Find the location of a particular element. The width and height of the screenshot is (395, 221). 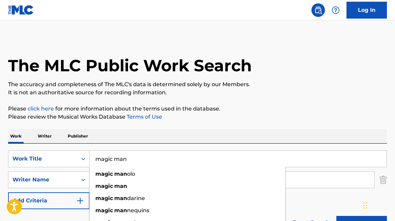

a: Public Search is located at coordinates (318, 10).